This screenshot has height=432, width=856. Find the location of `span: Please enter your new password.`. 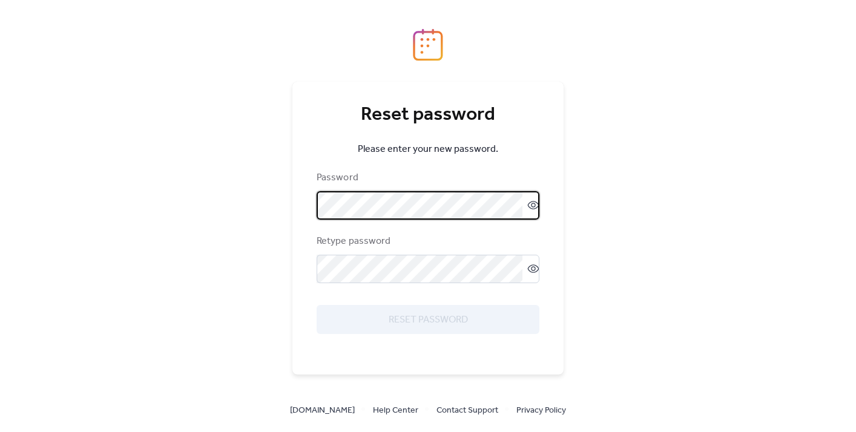

span: Please enter your new password. is located at coordinates (428, 149).